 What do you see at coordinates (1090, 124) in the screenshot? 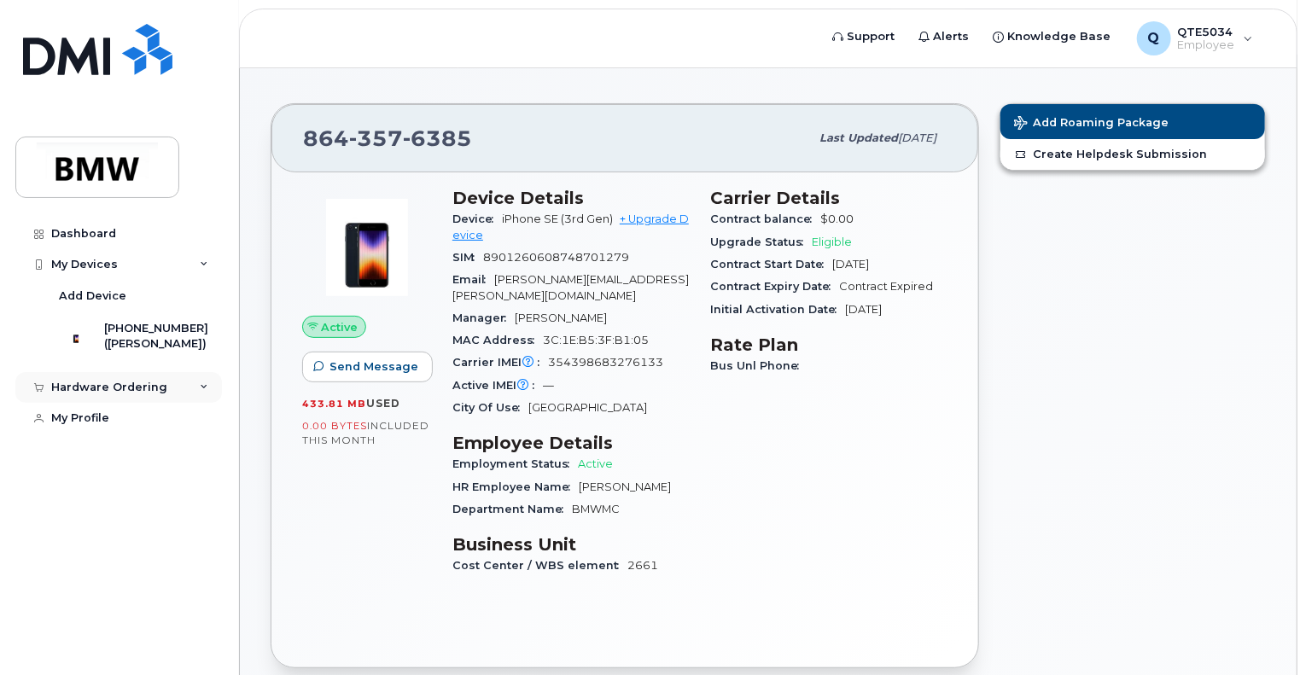
I see `span: Add Roaming Package` at bounding box center [1090, 124].